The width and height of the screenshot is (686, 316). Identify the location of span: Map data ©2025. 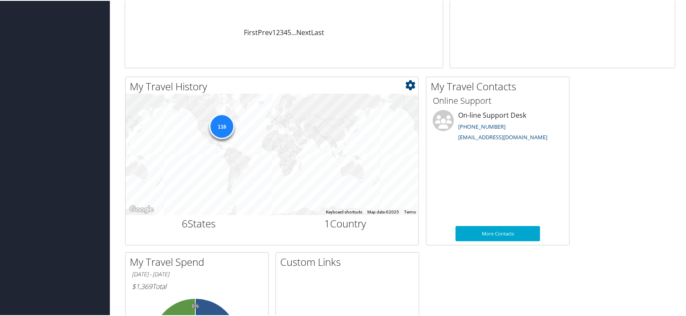
(383, 211).